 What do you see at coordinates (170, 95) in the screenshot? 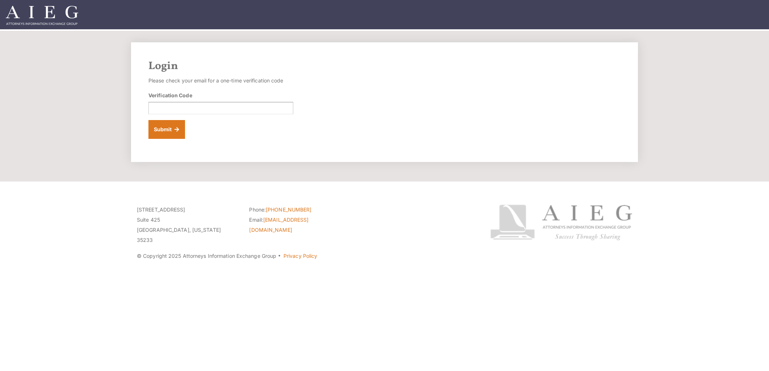
I see `label: Verification Code` at bounding box center [170, 95].